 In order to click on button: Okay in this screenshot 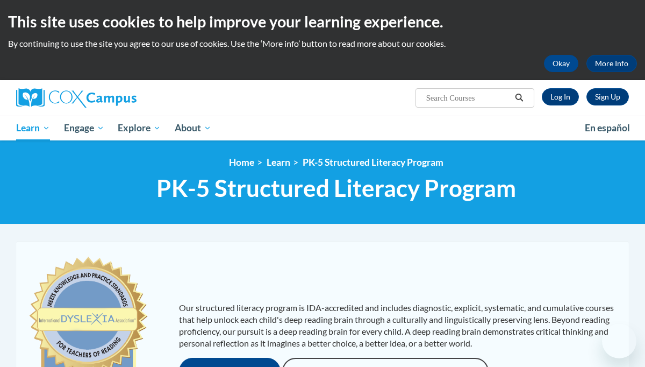, I will do `click(562, 63)`.